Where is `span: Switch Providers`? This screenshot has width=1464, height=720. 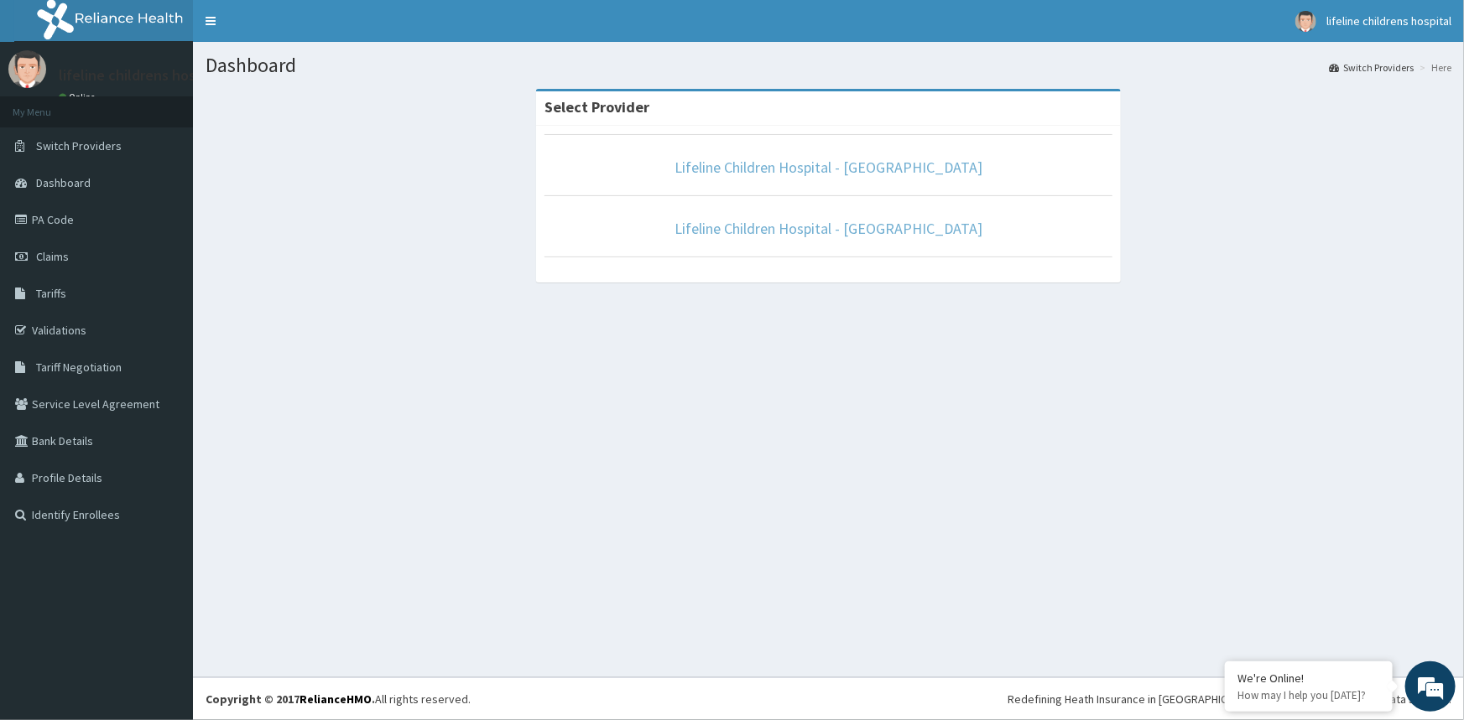 span: Switch Providers is located at coordinates (79, 146).